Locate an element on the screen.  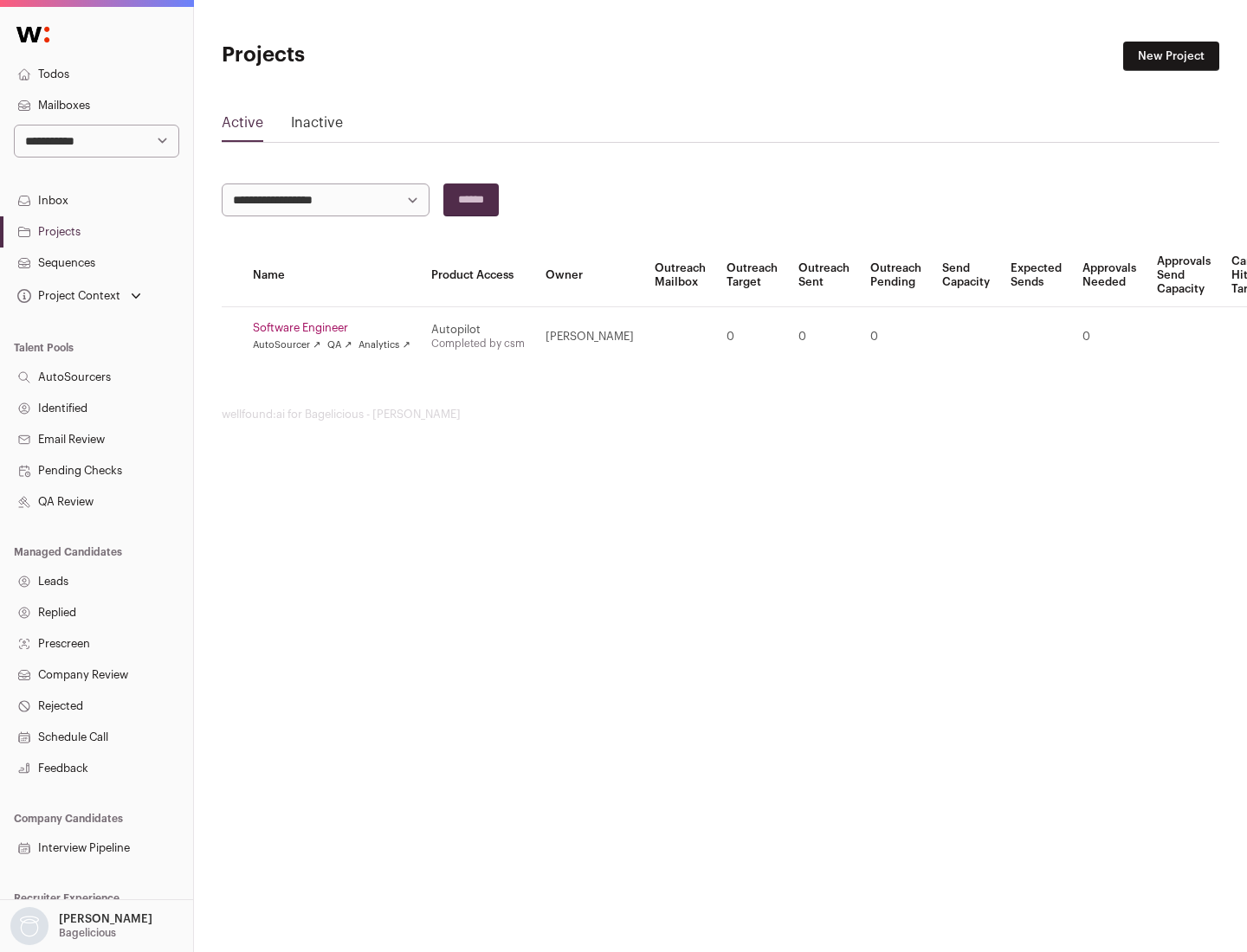
a: QA ↗ is located at coordinates (340, 345).